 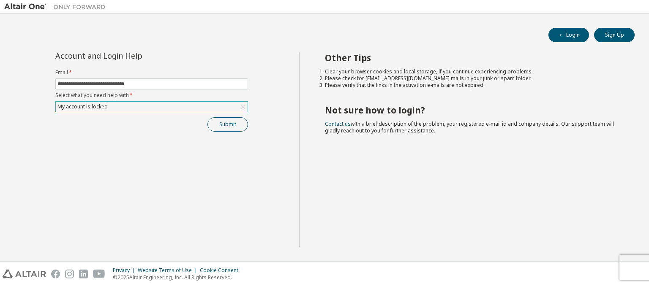 I want to click on img: facebook.svg, so click(x=55, y=274).